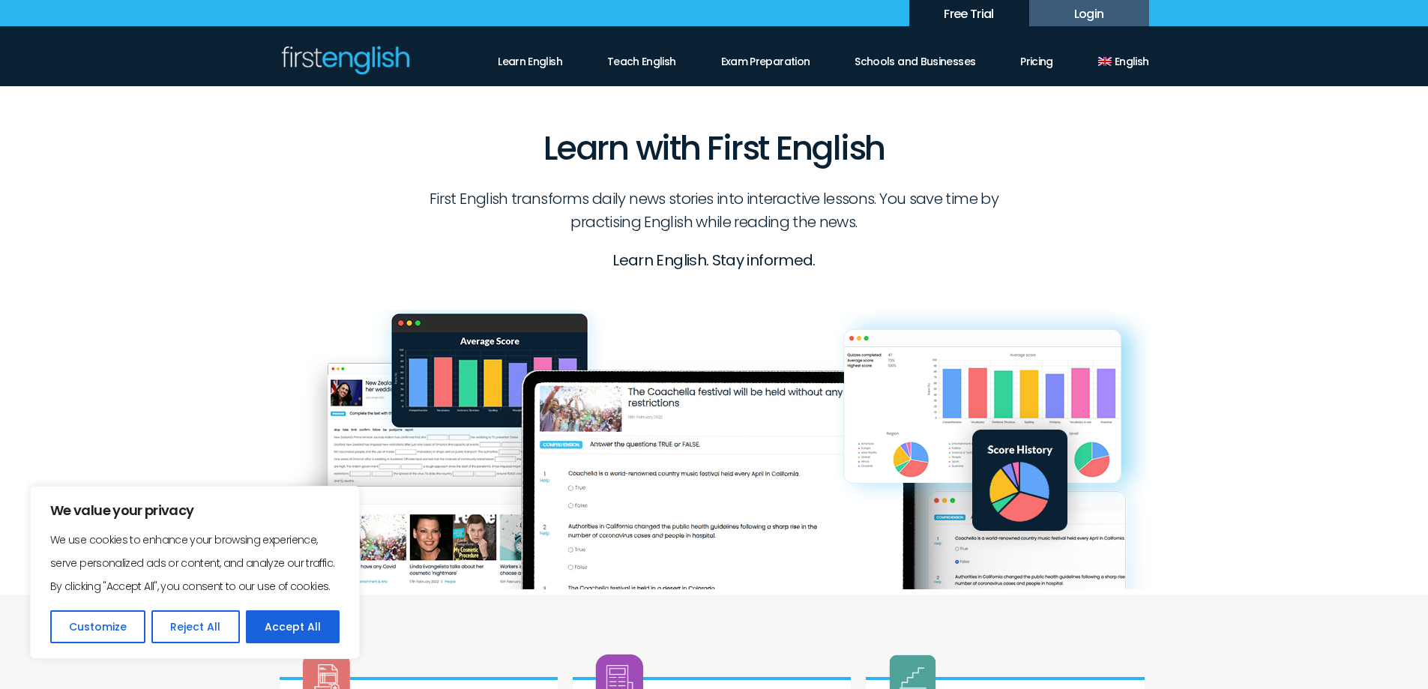 The width and height of the screenshot is (1428, 689). I want to click on span: English, so click(1132, 61).